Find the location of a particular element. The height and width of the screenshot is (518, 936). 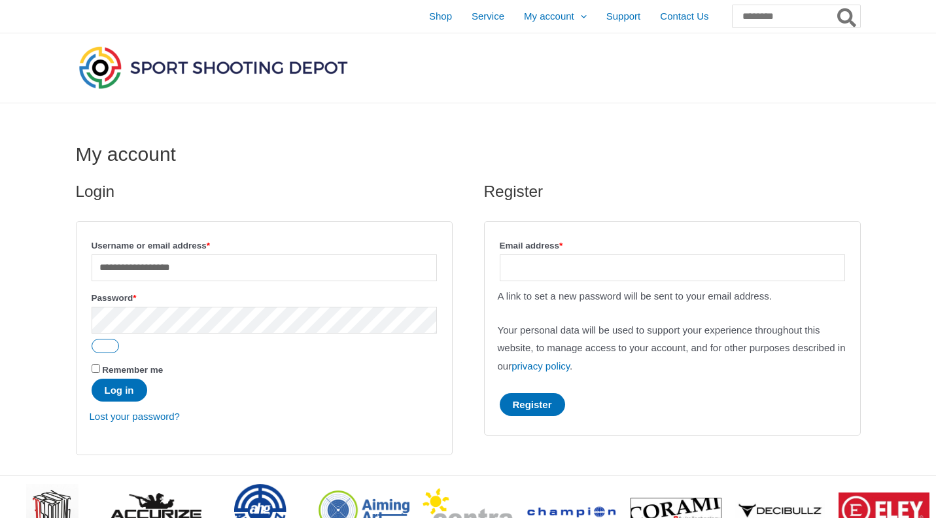

p: A link to set a new password will be sent to your email address. is located at coordinates (673, 296).